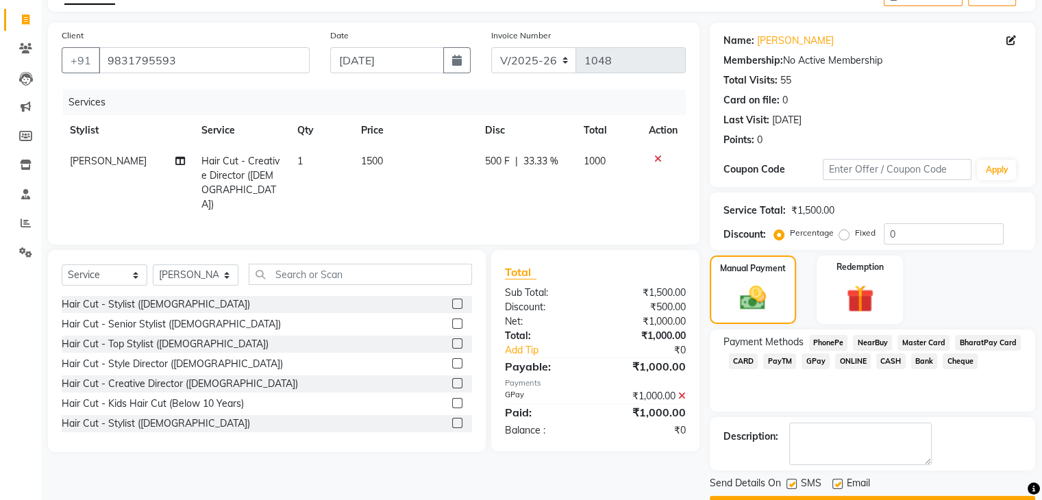 The width and height of the screenshot is (1042, 500). I want to click on div: Payable:, so click(544, 366).